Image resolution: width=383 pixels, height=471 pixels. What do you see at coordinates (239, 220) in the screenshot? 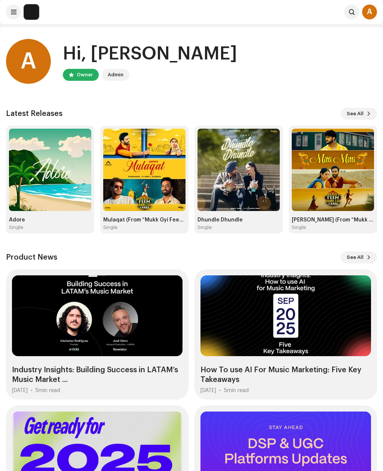
I see `div: Dhundle Dhundle` at bounding box center [239, 220].